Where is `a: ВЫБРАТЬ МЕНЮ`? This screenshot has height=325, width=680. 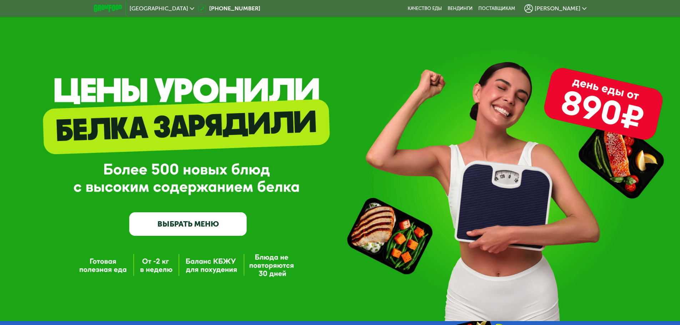
a: ВЫБРАТЬ МЕНЮ is located at coordinates (188, 224).